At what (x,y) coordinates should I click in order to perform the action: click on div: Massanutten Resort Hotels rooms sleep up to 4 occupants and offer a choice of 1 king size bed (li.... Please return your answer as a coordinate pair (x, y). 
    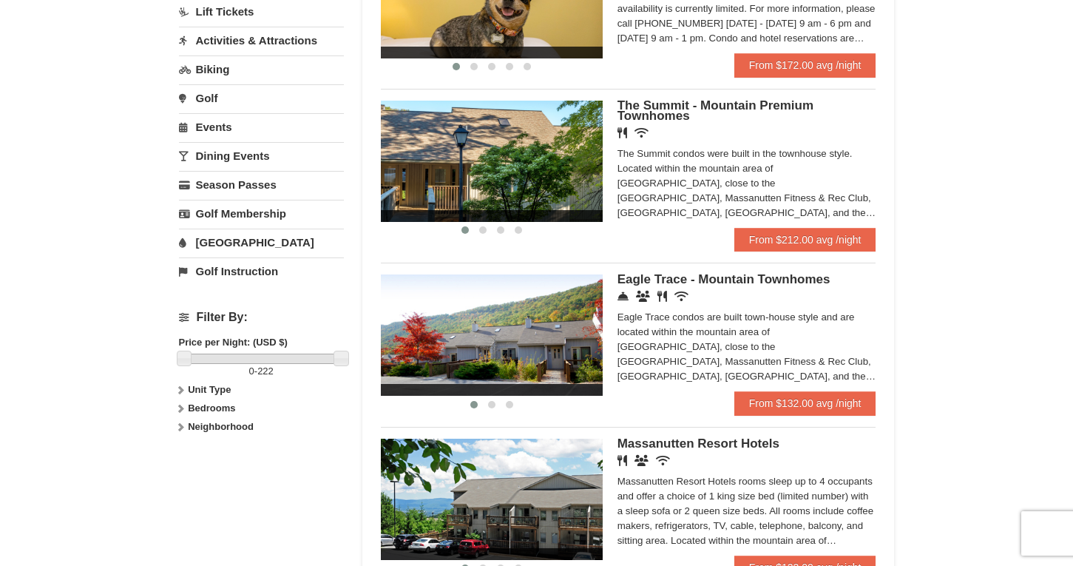
    Looking at the image, I should click on (747, 511).